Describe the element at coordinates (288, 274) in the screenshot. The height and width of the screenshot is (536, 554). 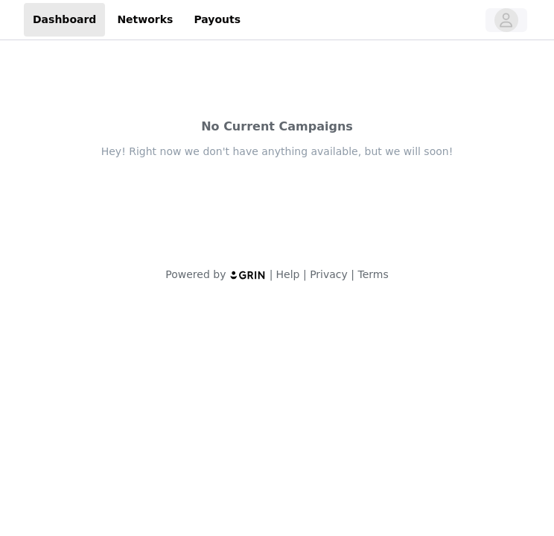
I see `a: Help` at that location.